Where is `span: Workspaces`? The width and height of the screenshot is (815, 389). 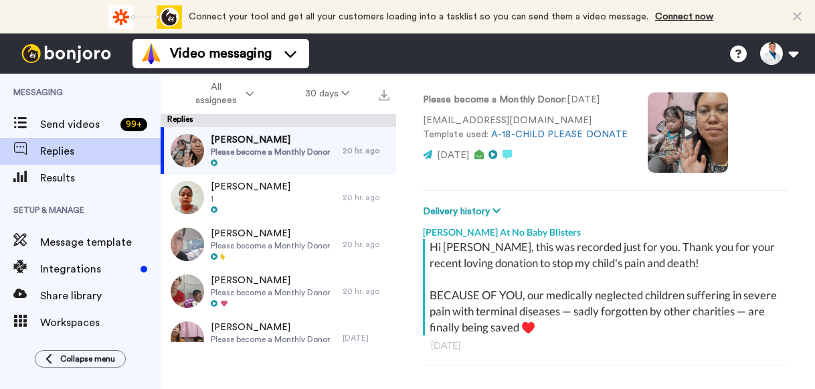 span: Workspaces is located at coordinates (100, 323).